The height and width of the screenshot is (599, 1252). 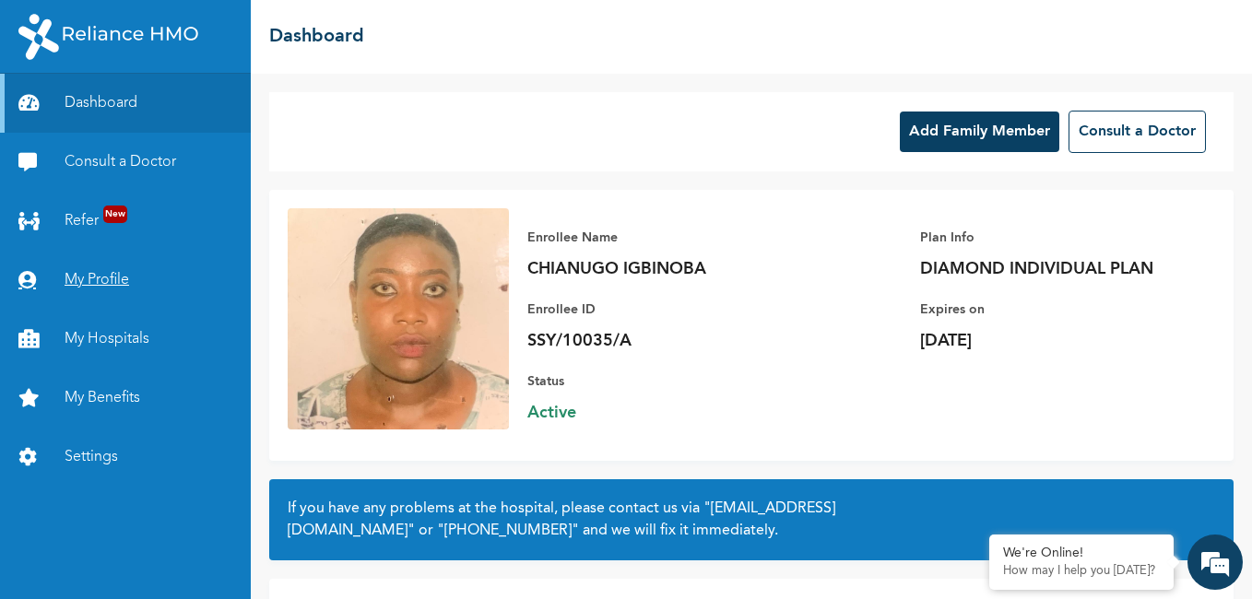 I want to click on p: Enrollee ID, so click(x=656, y=310).